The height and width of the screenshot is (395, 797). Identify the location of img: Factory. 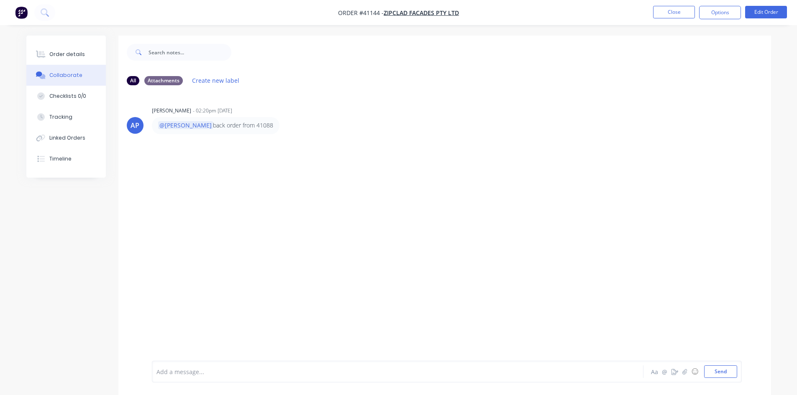
(21, 13).